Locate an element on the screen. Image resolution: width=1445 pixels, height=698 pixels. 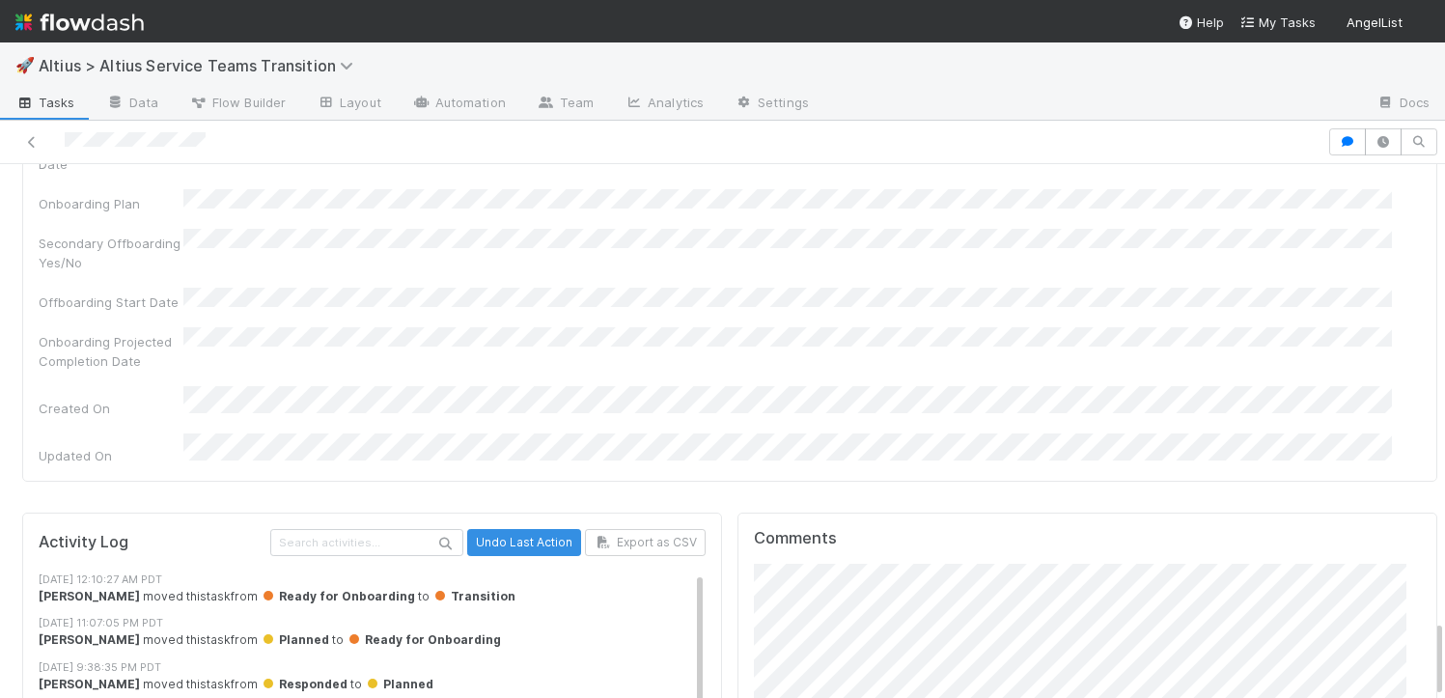
span: Altius > Altius Service Teams Transition is located at coordinates (201, 66).